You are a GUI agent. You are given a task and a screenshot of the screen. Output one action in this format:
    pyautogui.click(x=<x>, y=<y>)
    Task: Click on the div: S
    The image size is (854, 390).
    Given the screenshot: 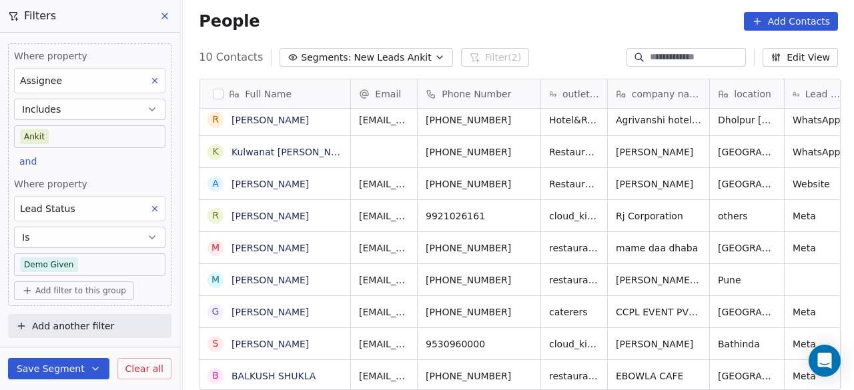 What is the action you would take?
    pyautogui.click(x=215, y=344)
    